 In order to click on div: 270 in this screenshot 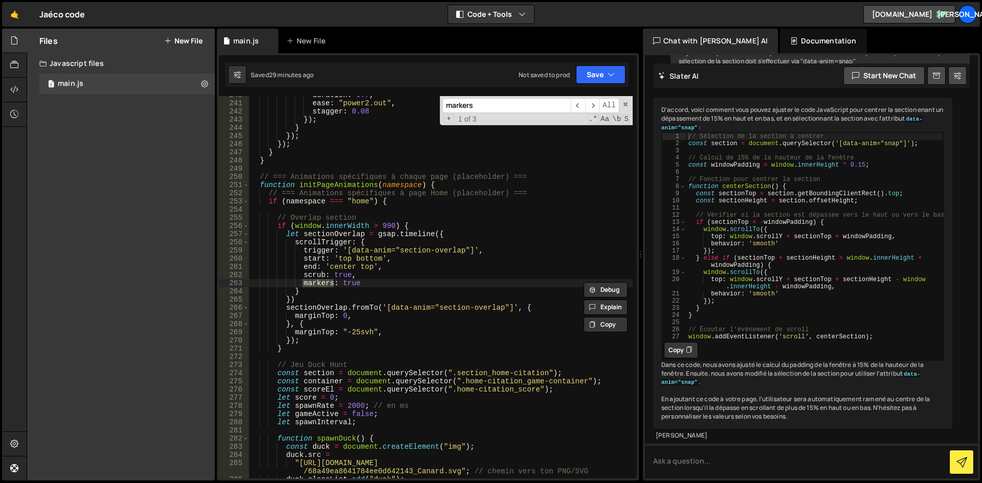, I will do `click(234, 340)`.